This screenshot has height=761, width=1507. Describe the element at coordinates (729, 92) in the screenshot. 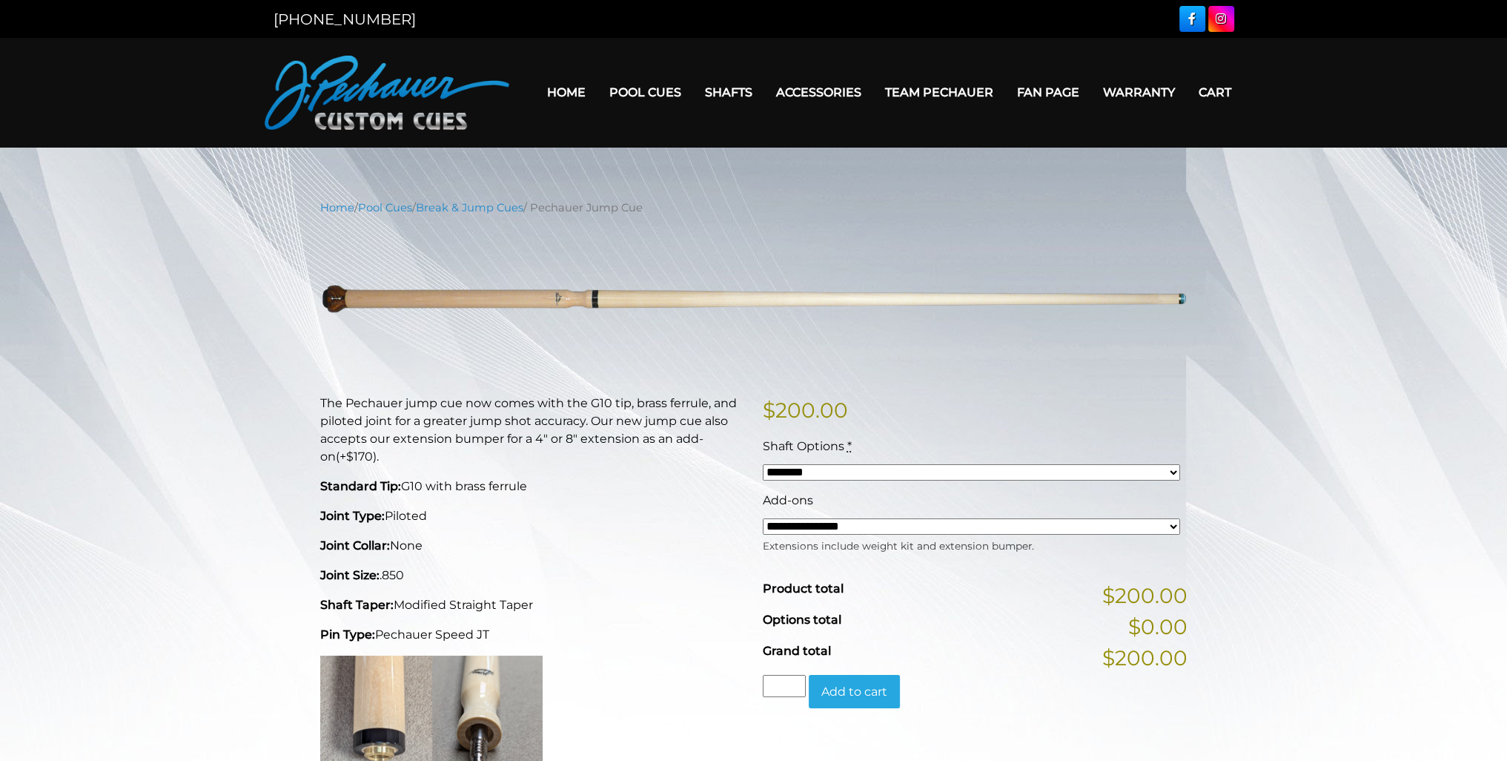

I see `a: Shafts` at that location.